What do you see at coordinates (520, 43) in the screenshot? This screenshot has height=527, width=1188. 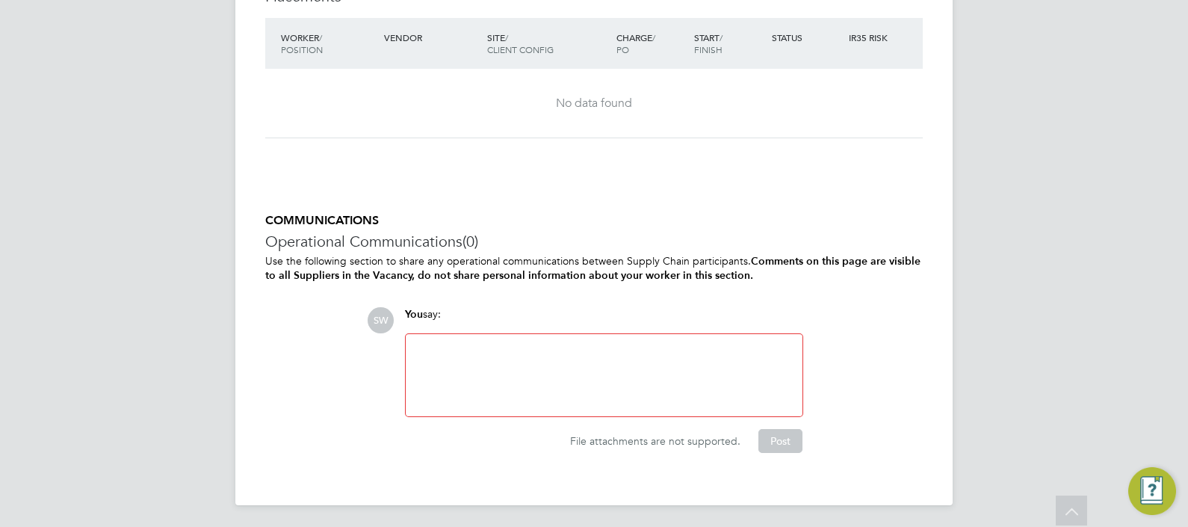 I see `span: / Client Config` at bounding box center [520, 43].